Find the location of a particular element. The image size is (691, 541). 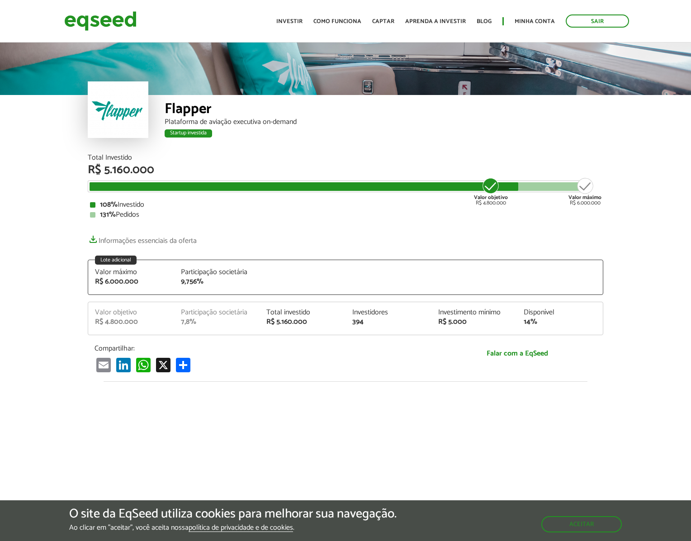

div: 7,8% is located at coordinates (217, 322).